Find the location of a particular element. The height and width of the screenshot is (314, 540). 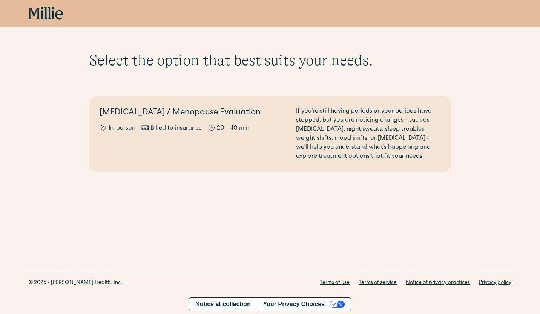

div: 20 - 40 min is located at coordinates (233, 128).